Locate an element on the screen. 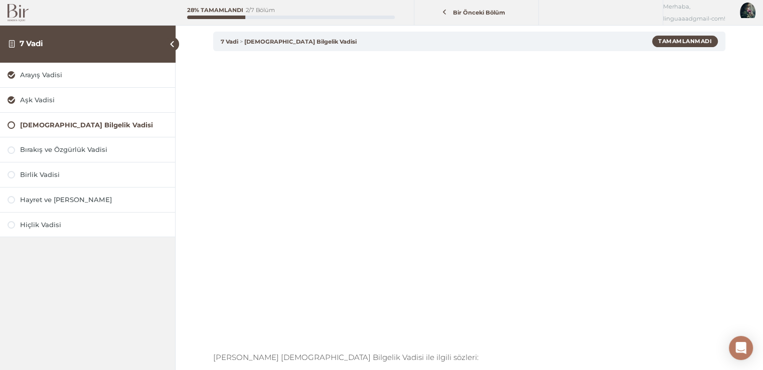 The height and width of the screenshot is (370, 763). a: Arayış Vadisi is located at coordinates (87, 75).